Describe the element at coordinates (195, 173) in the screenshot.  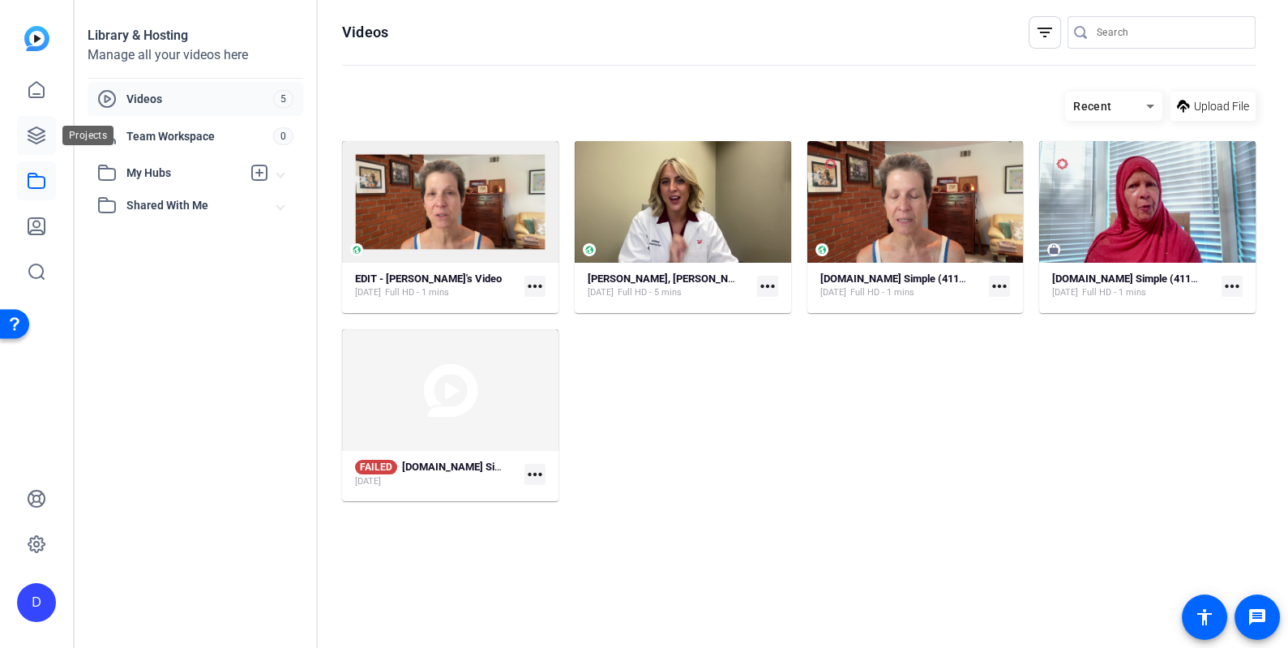
I see `mat-expansion-panel-header: My Hubs` at that location.